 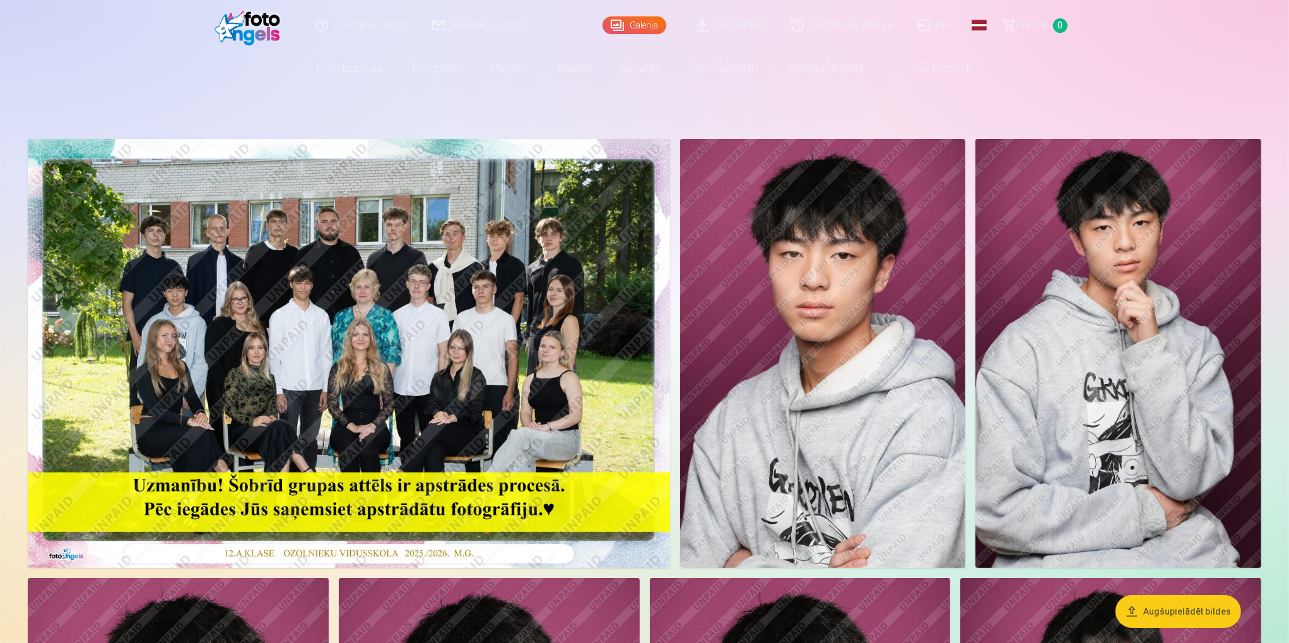 What do you see at coordinates (634, 25) in the screenshot?
I see `a: Galerija` at bounding box center [634, 25].